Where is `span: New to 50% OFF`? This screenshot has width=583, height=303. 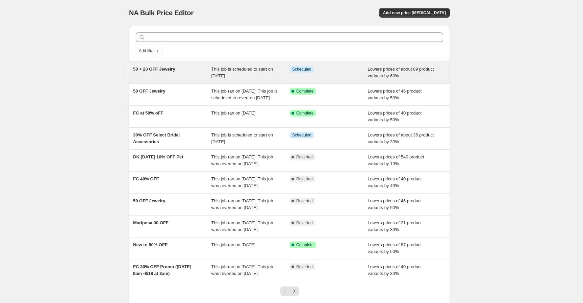
span: New to 50% OFF is located at coordinates (150, 245).